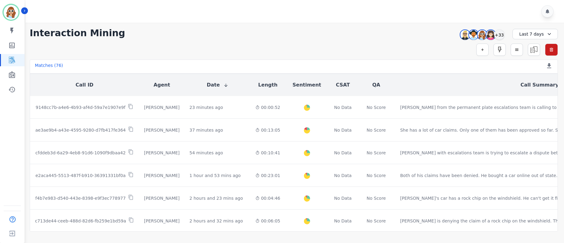  What do you see at coordinates (267, 221) in the screenshot?
I see `div: 00:06:05` at bounding box center [267, 221].